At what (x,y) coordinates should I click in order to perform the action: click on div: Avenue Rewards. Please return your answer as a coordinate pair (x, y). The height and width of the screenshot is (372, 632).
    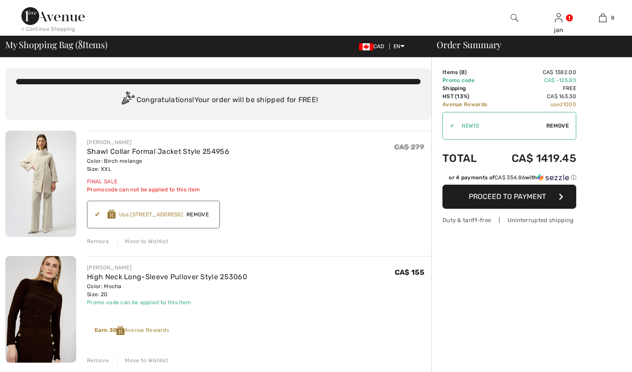
    Looking at the image, I should click on (131, 330).